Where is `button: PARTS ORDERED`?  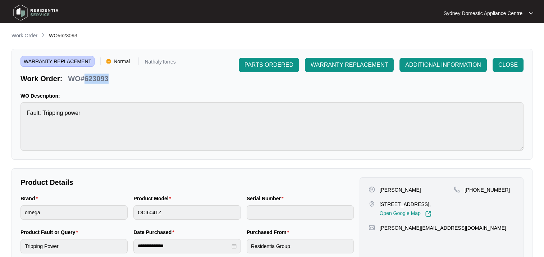
button: PARTS ORDERED is located at coordinates (269, 65).